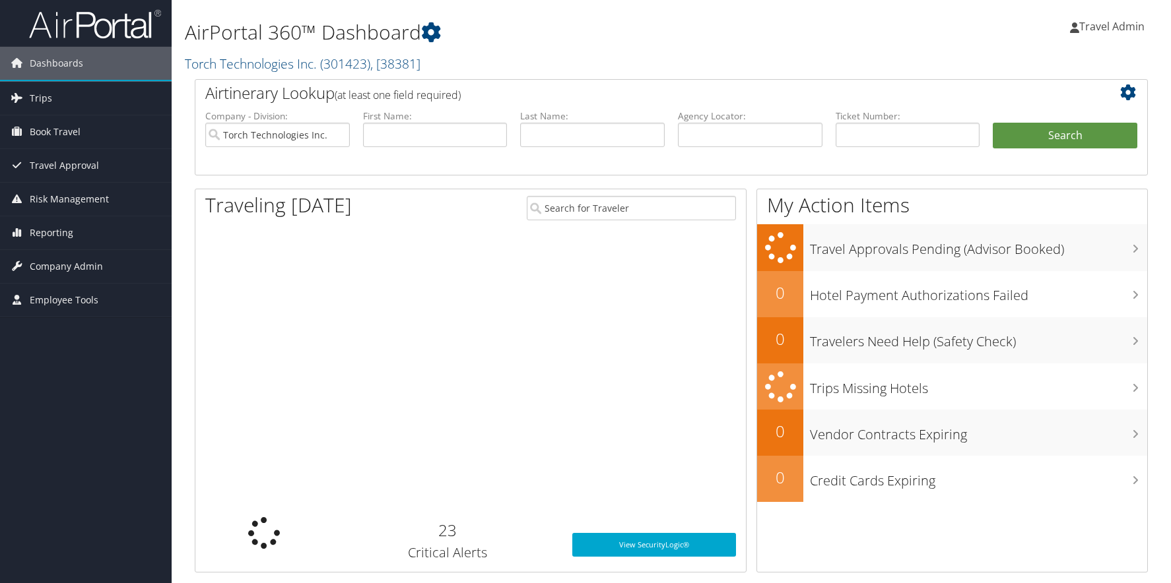 The width and height of the screenshot is (1171, 583). Describe the element at coordinates (592, 116) in the screenshot. I see `label: Last Name:` at that location.